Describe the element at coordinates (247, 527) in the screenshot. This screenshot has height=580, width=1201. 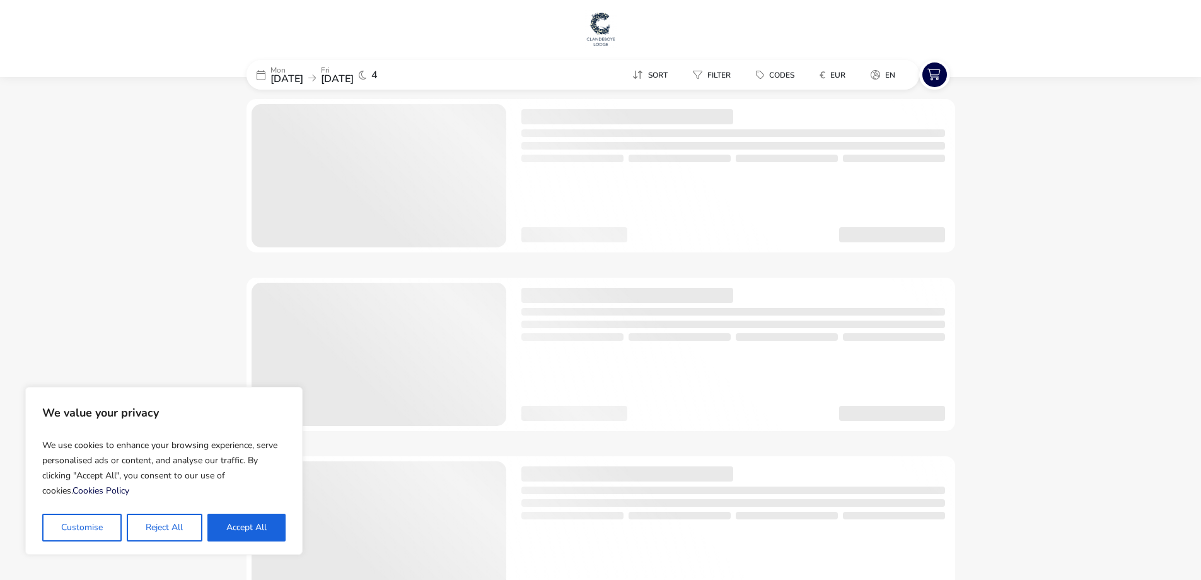
I see `button: Accept All` at that location.